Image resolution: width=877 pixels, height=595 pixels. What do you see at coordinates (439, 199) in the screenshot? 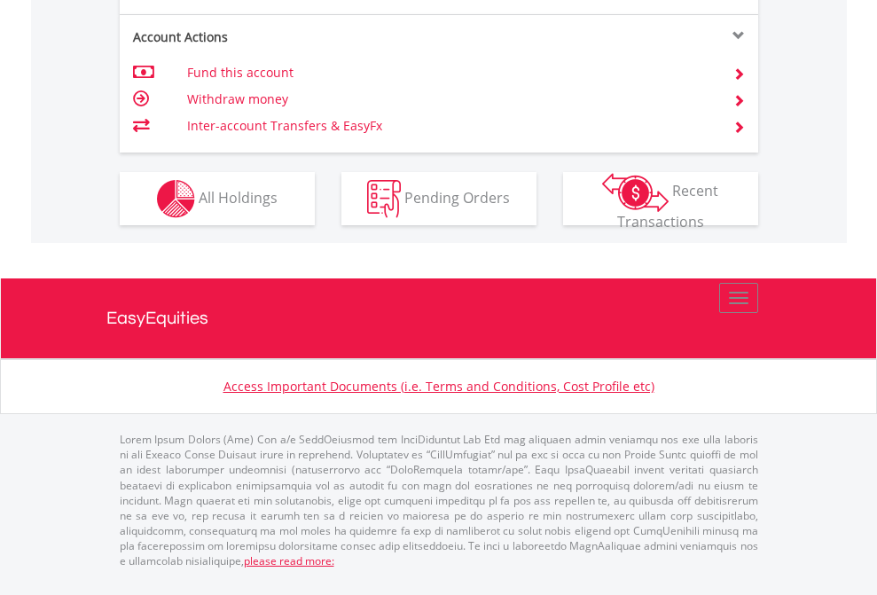
I see `button: Pending Orders` at bounding box center [439, 199].